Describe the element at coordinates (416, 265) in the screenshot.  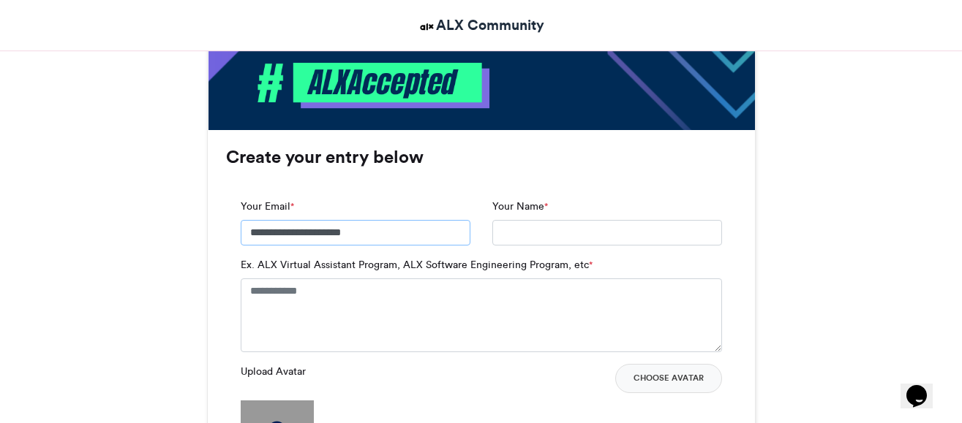
I see `label: Ex. ALX Virtual Assistant Program, ALX Software Engineering Program, etc` at that location.